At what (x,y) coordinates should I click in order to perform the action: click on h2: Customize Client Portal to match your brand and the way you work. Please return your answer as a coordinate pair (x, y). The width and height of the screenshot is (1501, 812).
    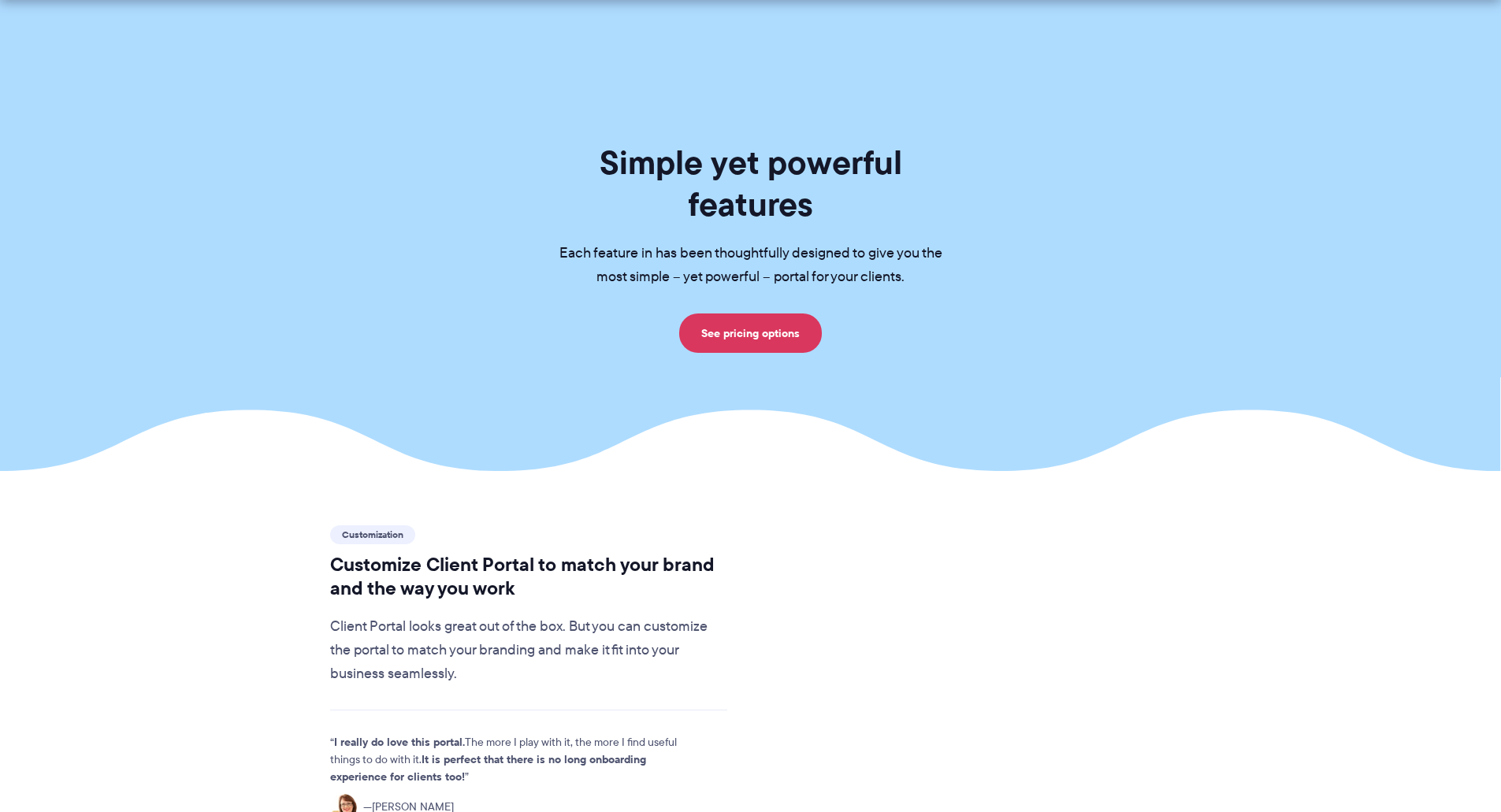
    Looking at the image, I should click on (529, 577).